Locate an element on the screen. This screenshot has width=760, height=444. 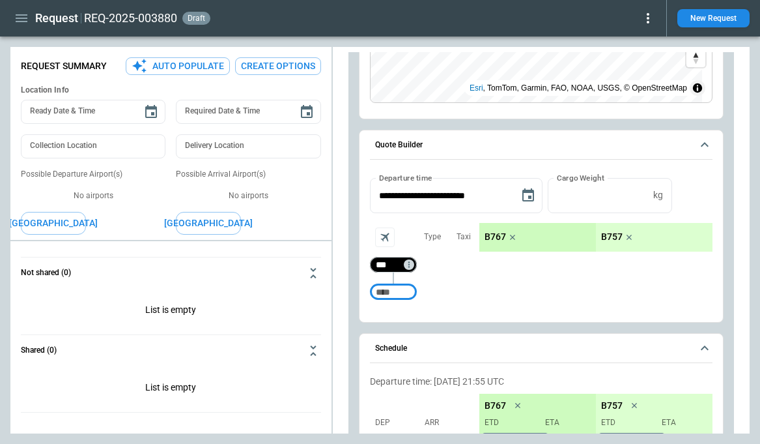
button: Schedule is located at coordinates (541, 348).